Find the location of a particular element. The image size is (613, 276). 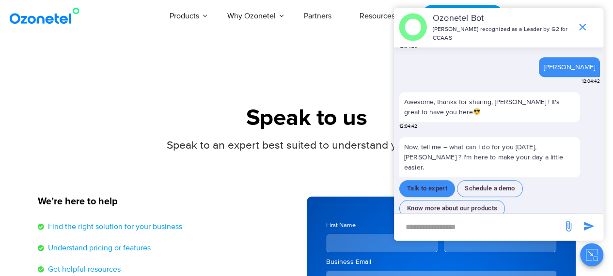

button: Know more about our products is located at coordinates (452, 208).